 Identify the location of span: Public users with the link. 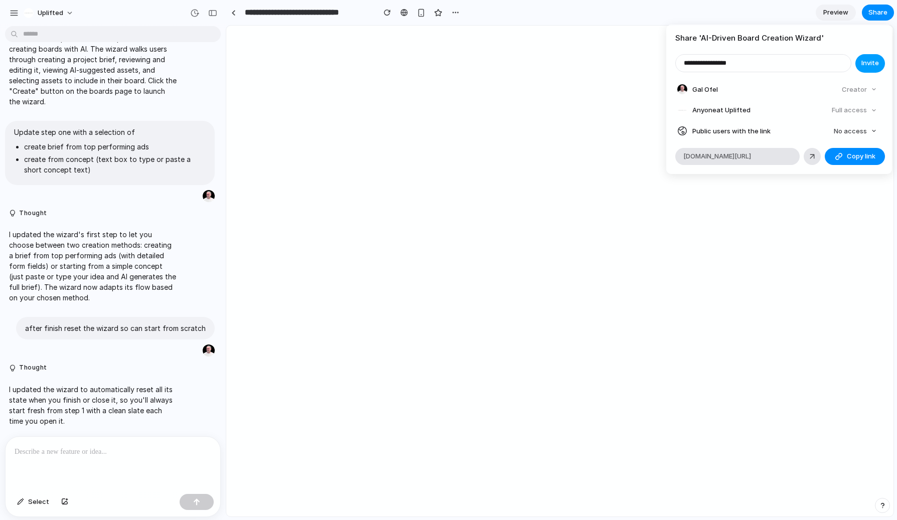
(732, 131).